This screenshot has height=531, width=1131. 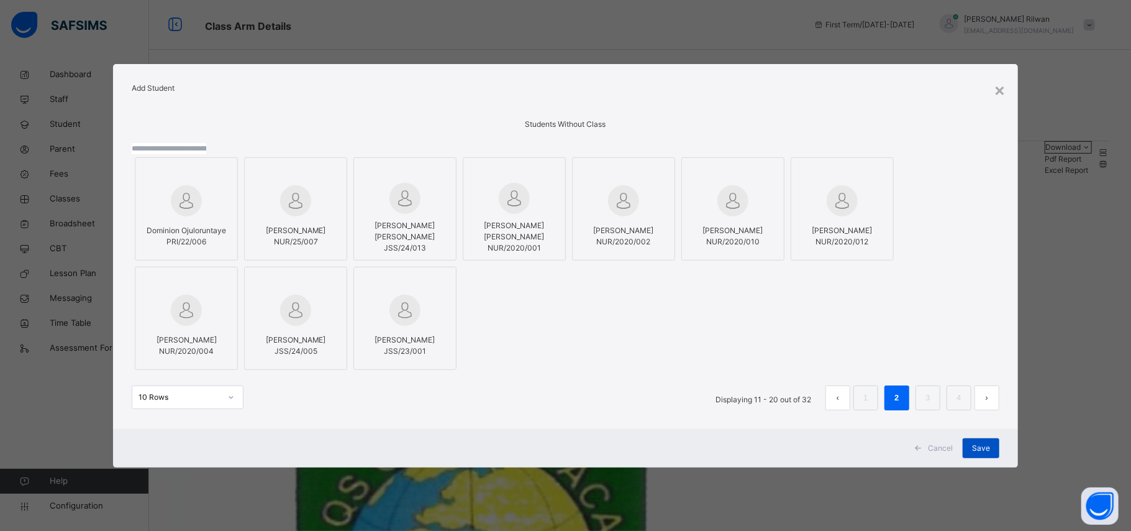 What do you see at coordinates (897, 398) in the screenshot?
I see `li: 2` at bounding box center [897, 398].